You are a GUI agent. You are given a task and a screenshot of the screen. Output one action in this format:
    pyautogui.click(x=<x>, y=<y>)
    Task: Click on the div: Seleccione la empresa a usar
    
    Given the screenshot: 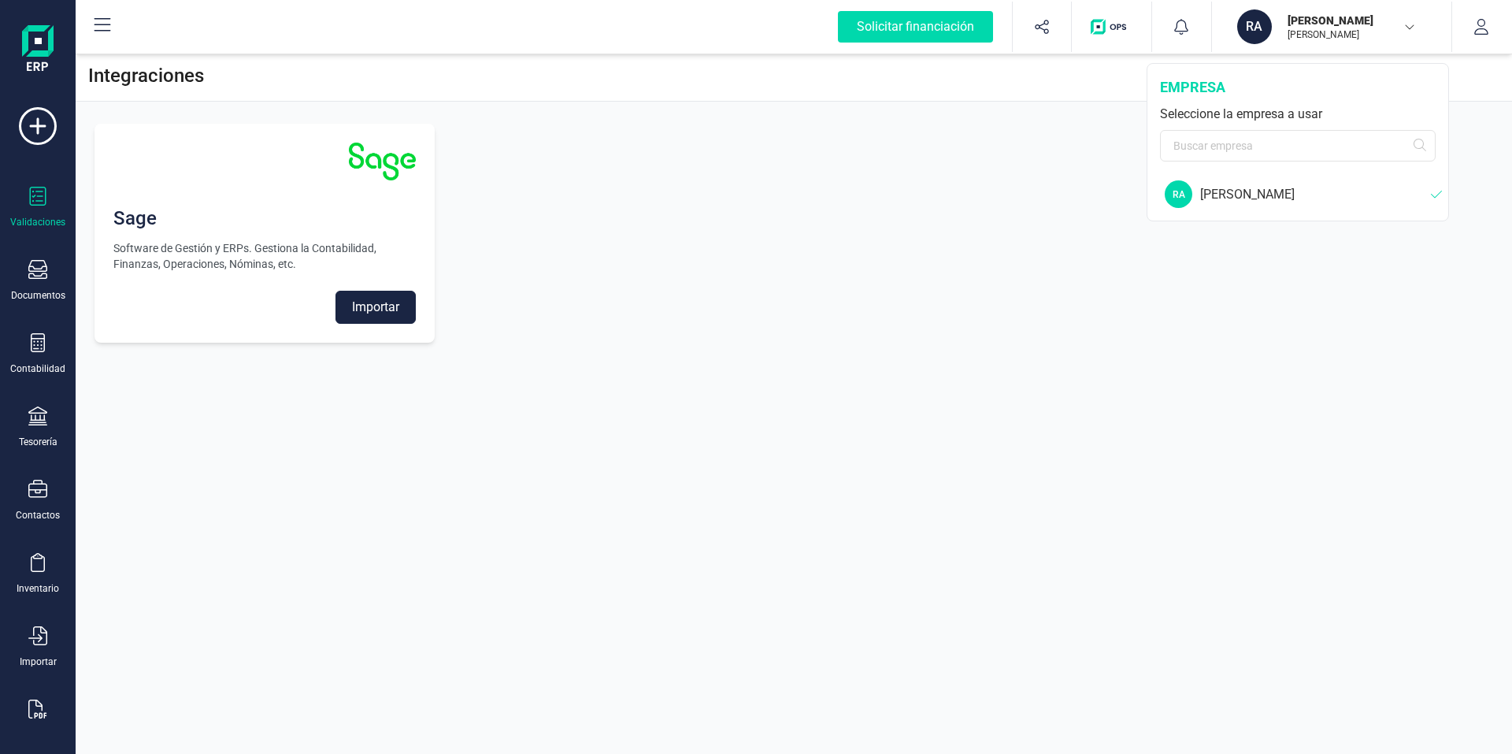 What is the action you would take?
    pyautogui.click(x=1298, y=114)
    